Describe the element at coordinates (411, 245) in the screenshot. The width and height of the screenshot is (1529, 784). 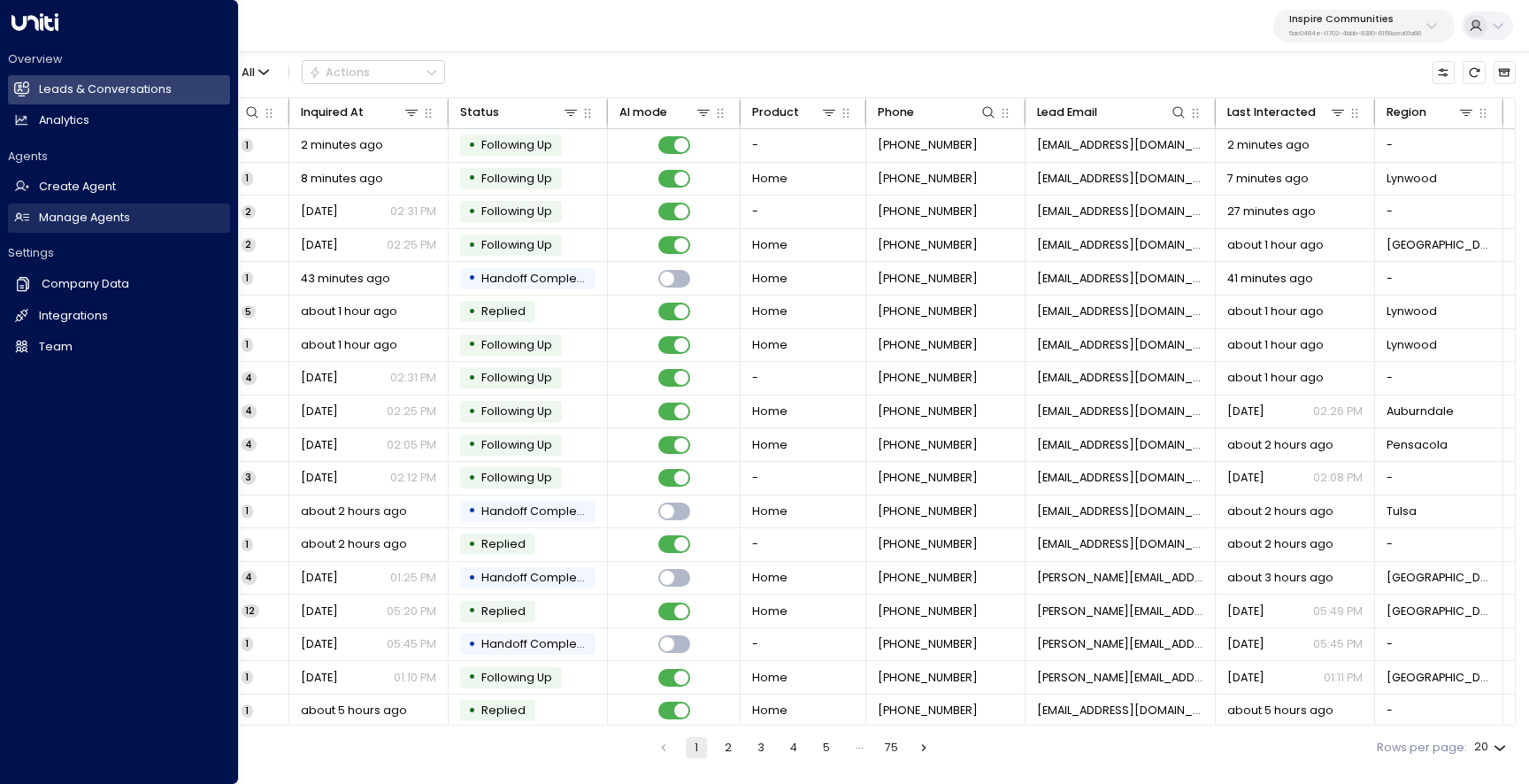
I see `p: 02:25 PM` at that location.